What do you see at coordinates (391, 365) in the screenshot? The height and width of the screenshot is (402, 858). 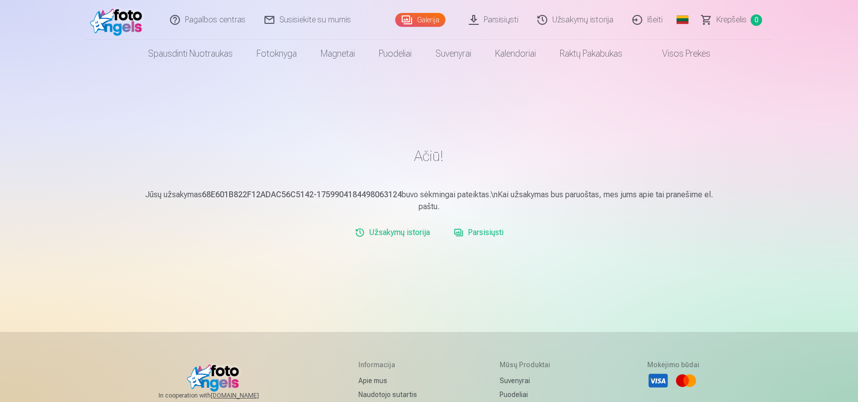 I see `h5: Informacija` at bounding box center [391, 365].